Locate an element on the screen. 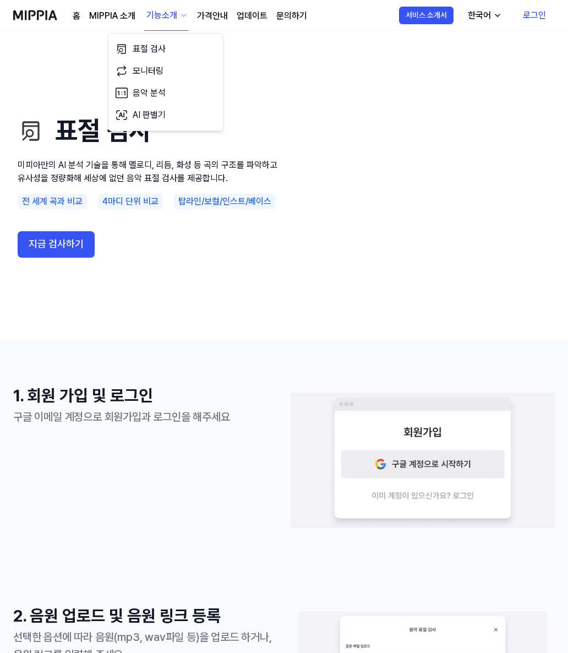 This screenshot has width=568, height=653. a: 서비스 소개서 is located at coordinates (426, 15).